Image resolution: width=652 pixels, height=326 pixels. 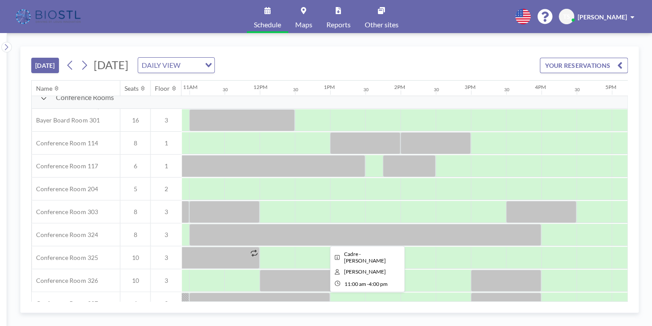 I want to click on span: Bayer Board Room 301, so click(x=66, y=120).